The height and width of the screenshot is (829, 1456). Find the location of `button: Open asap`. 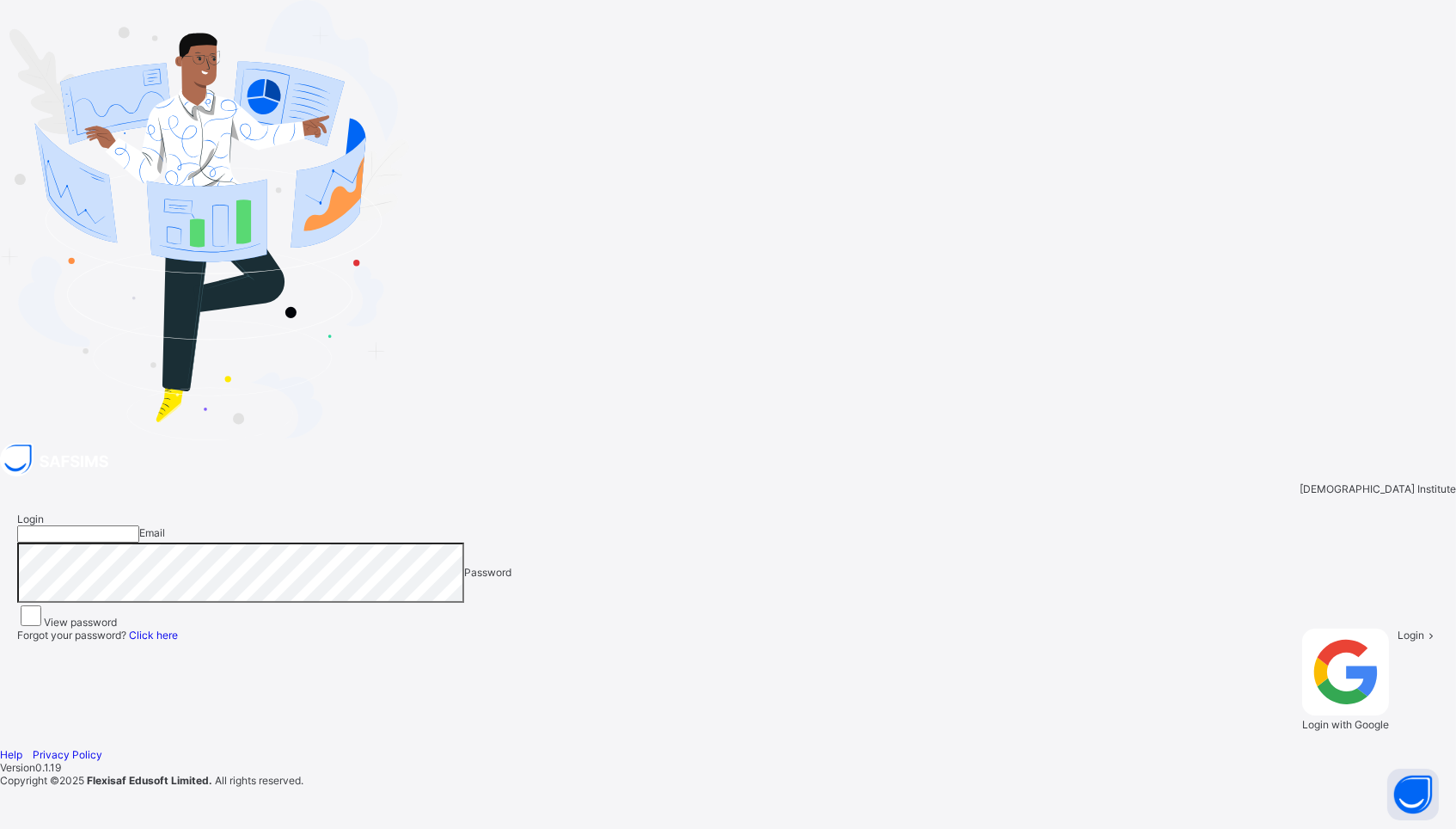

button: Open asap is located at coordinates (1413, 795).